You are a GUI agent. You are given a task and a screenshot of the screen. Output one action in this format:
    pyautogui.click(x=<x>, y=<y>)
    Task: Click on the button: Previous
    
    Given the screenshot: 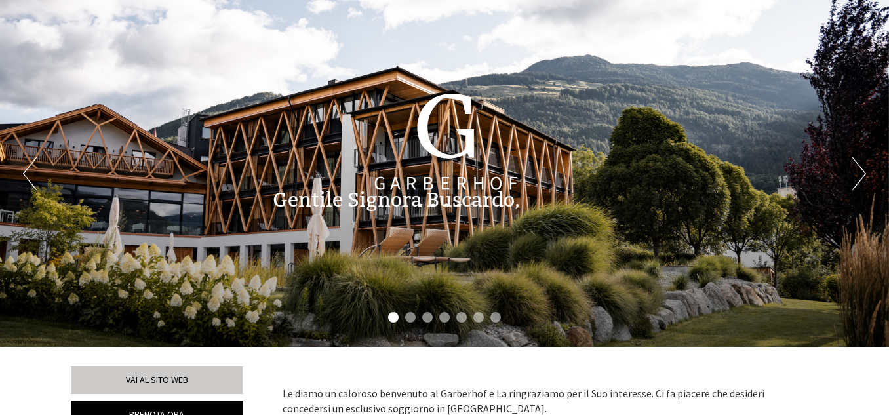 What is the action you would take?
    pyautogui.click(x=30, y=174)
    